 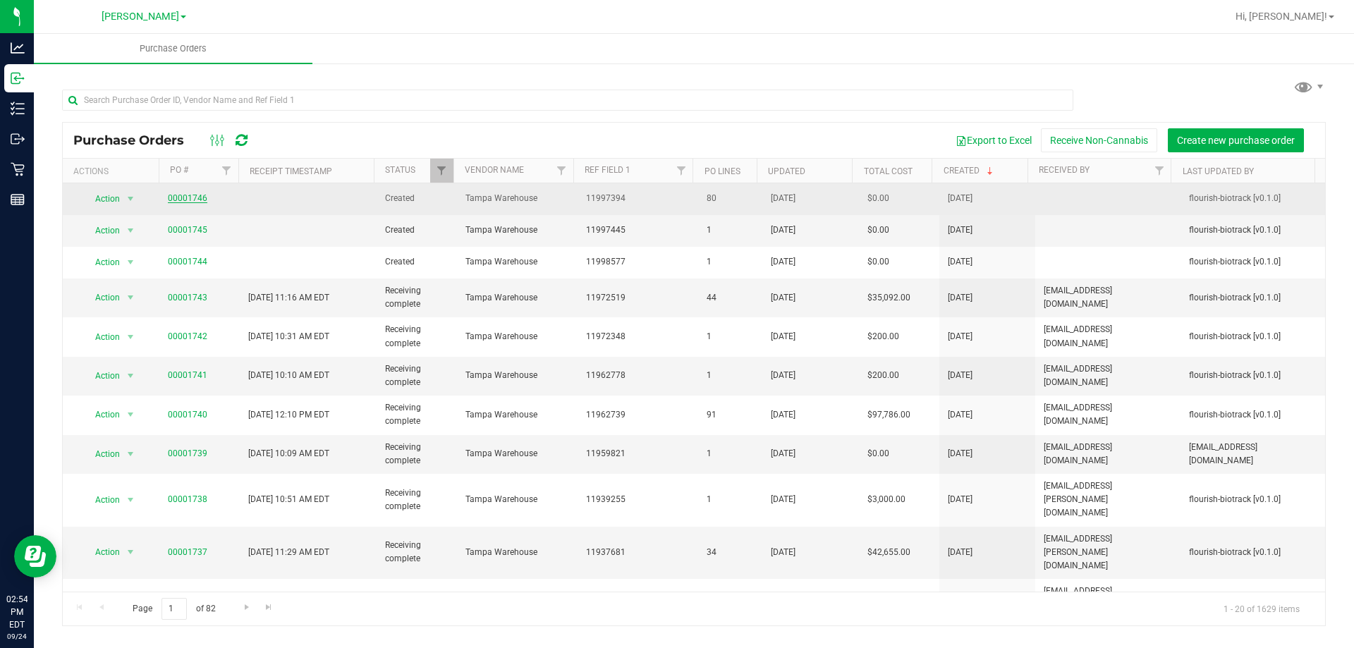 I want to click on a: Purchase Orders, so click(x=173, y=49).